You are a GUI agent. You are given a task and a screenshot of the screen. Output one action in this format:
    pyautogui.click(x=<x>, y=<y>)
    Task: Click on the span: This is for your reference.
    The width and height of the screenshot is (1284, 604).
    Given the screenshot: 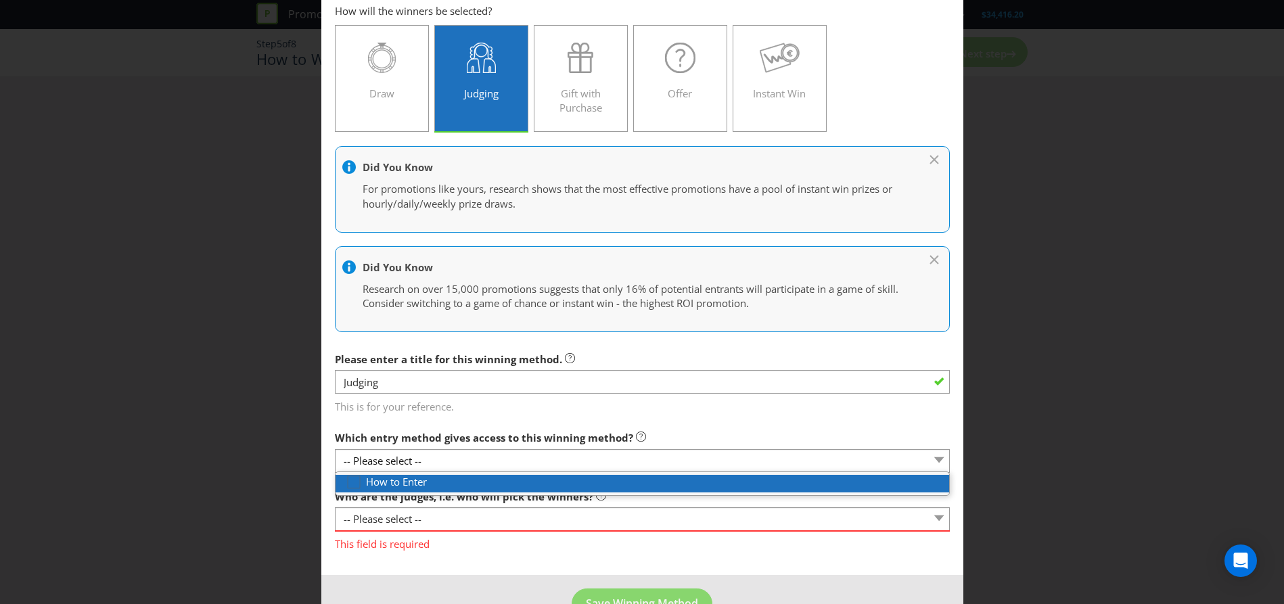 What is the action you would take?
    pyautogui.click(x=642, y=404)
    